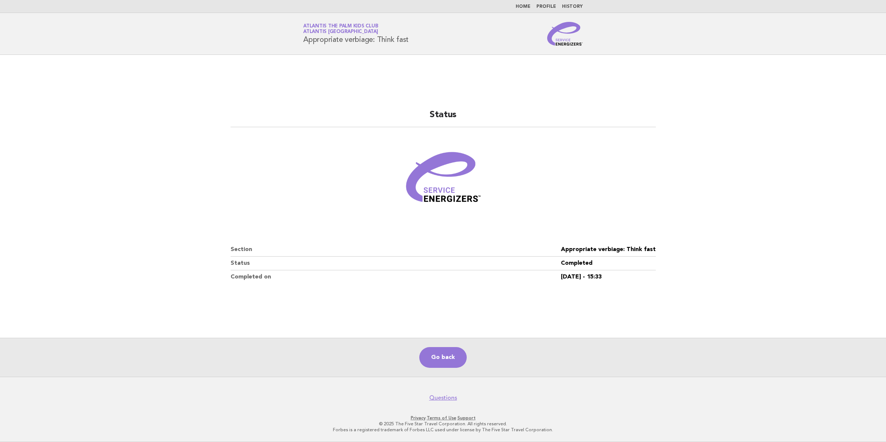 Image resolution: width=886 pixels, height=442 pixels. I want to click on a: Home, so click(523, 7).